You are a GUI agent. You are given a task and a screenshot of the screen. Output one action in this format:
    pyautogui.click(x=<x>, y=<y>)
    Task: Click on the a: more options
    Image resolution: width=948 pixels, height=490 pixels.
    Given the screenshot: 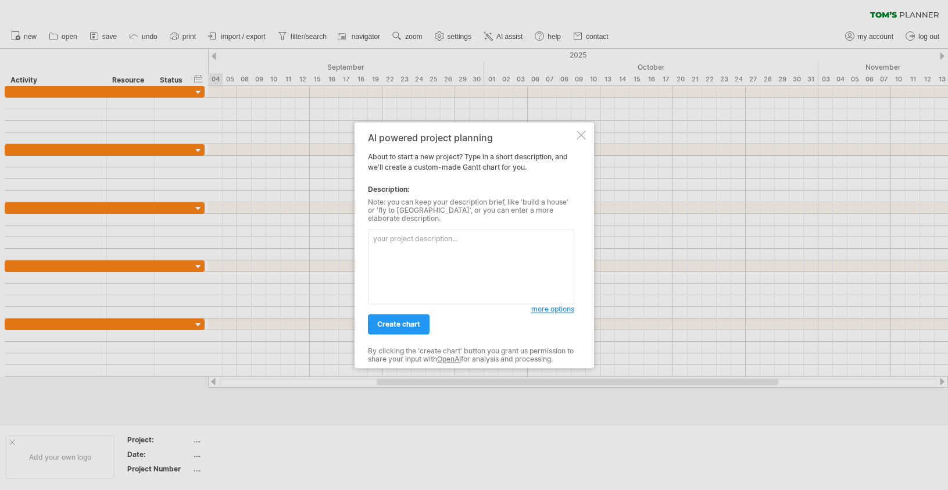 What is the action you would take?
    pyautogui.click(x=553, y=309)
    